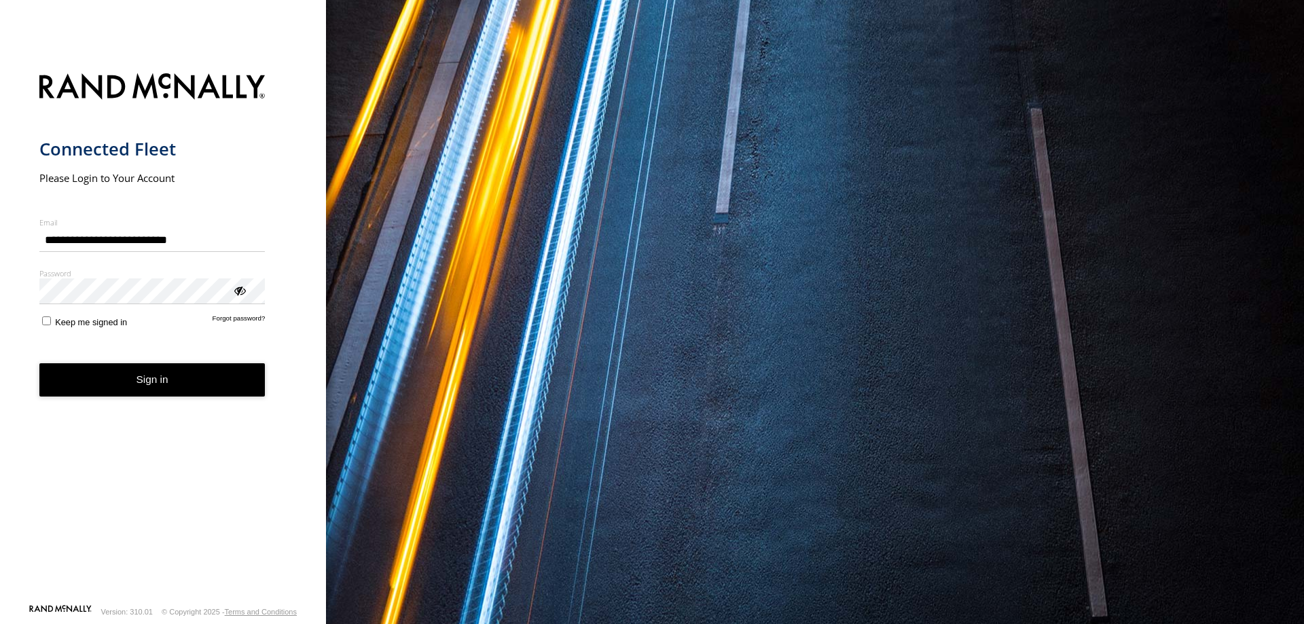 The image size is (1304, 624). What do you see at coordinates (91, 322) in the screenshot?
I see `span: Keep me signed in` at bounding box center [91, 322].